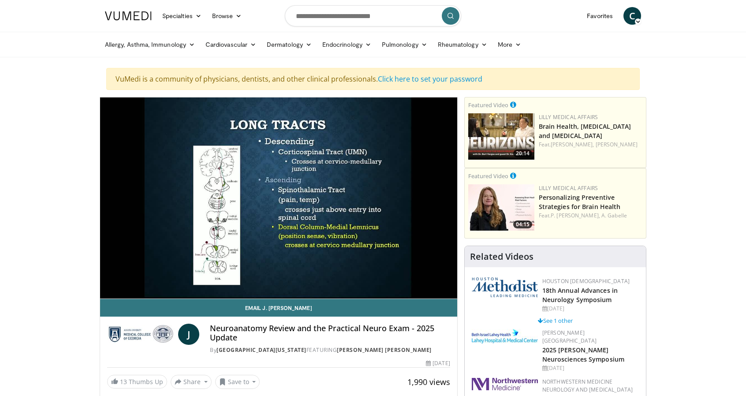 This screenshot has width=746, height=396. What do you see at coordinates (632, 16) in the screenshot?
I see `a: C` at bounding box center [632, 16].